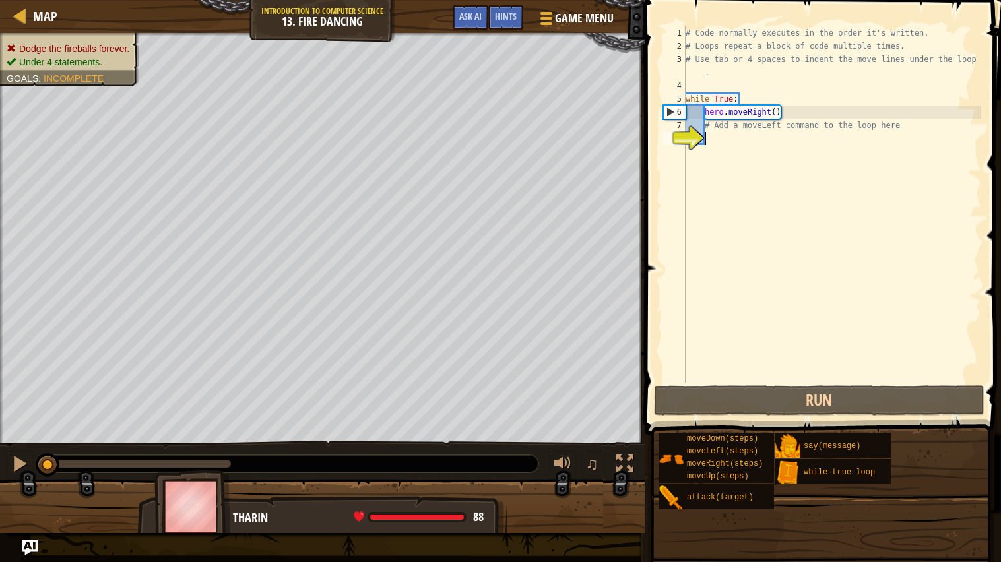 This screenshot has width=1001, height=562. Describe the element at coordinates (720, 497) in the screenshot. I see `span: attack(target)` at that location.